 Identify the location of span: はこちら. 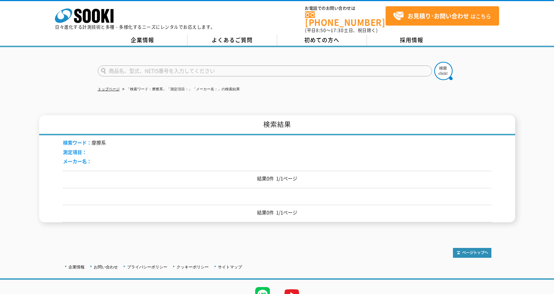
(442, 16).